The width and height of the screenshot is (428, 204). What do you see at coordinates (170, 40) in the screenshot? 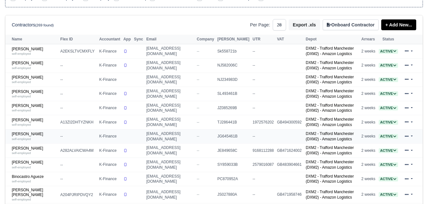
I see `th: Email` at bounding box center [170, 40].